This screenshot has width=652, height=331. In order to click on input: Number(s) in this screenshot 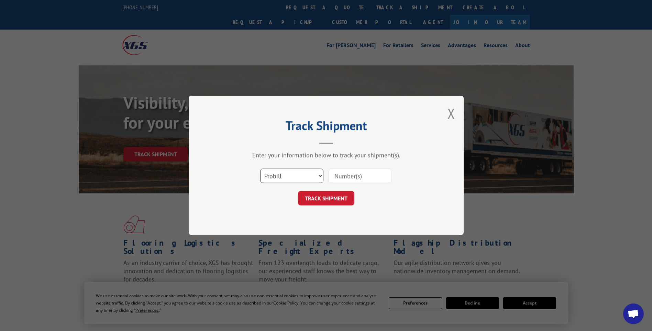, I will do `click(360, 176)`.